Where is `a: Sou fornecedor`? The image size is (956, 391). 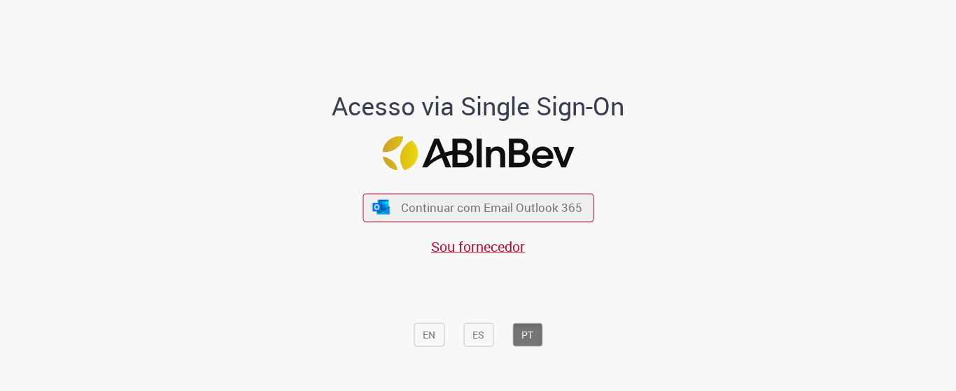
a: Sou fornecedor is located at coordinates (478, 246).